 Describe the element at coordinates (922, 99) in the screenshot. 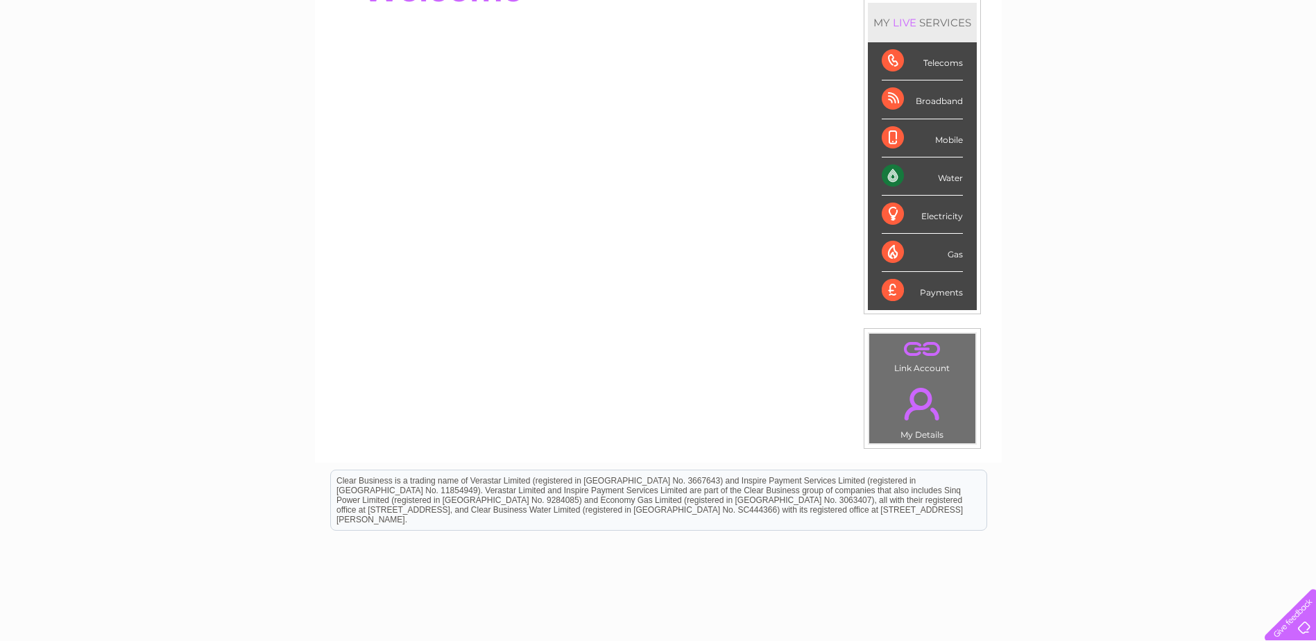

I see `div: Broadband` at that location.